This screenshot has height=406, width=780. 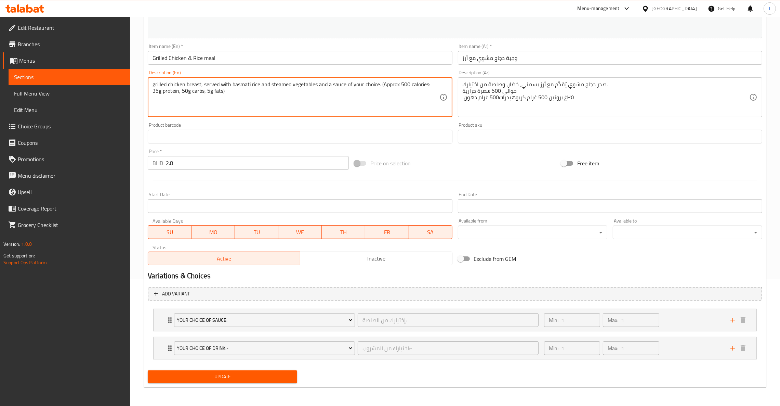 I want to click on input: Enter name En, so click(x=300, y=58).